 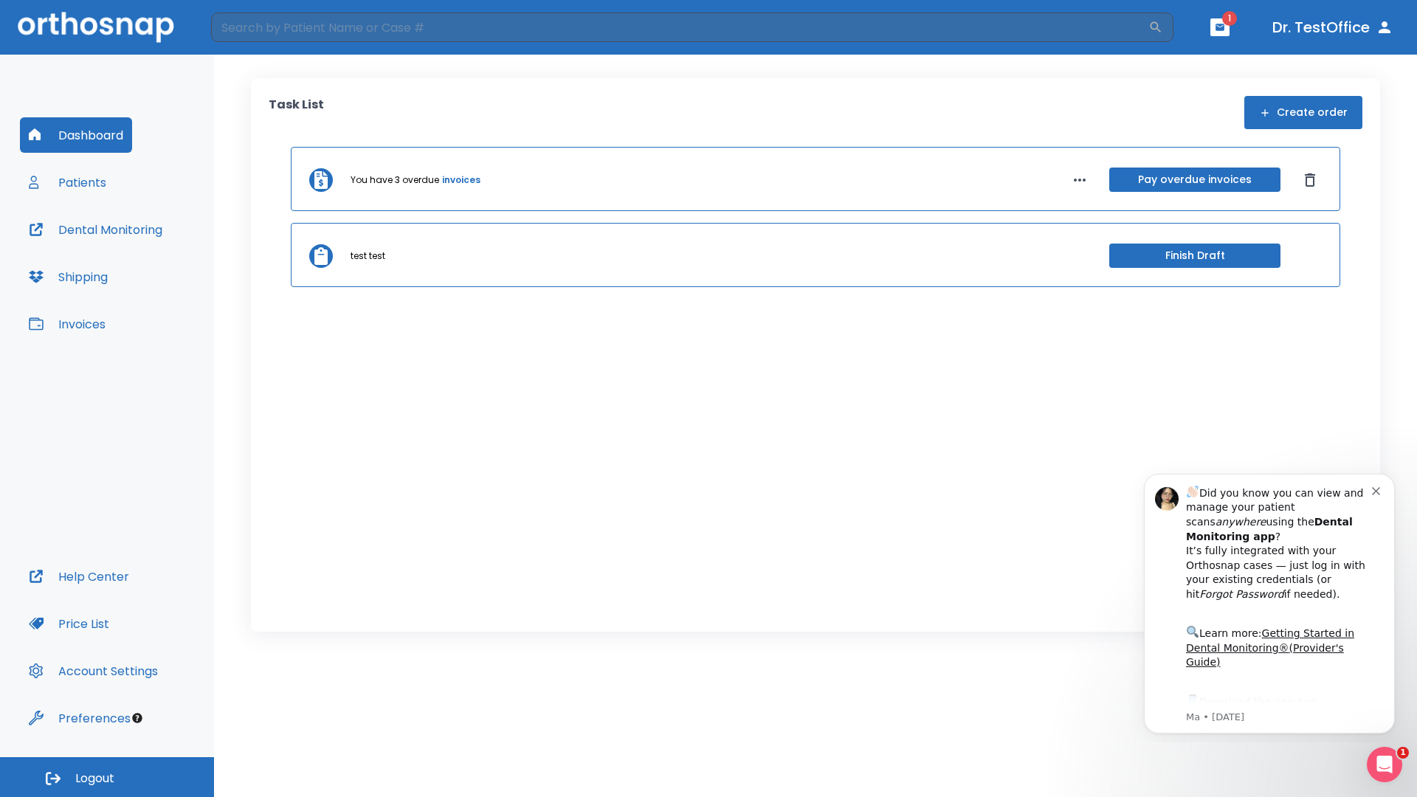 I want to click on button: Account Settings, so click(x=93, y=671).